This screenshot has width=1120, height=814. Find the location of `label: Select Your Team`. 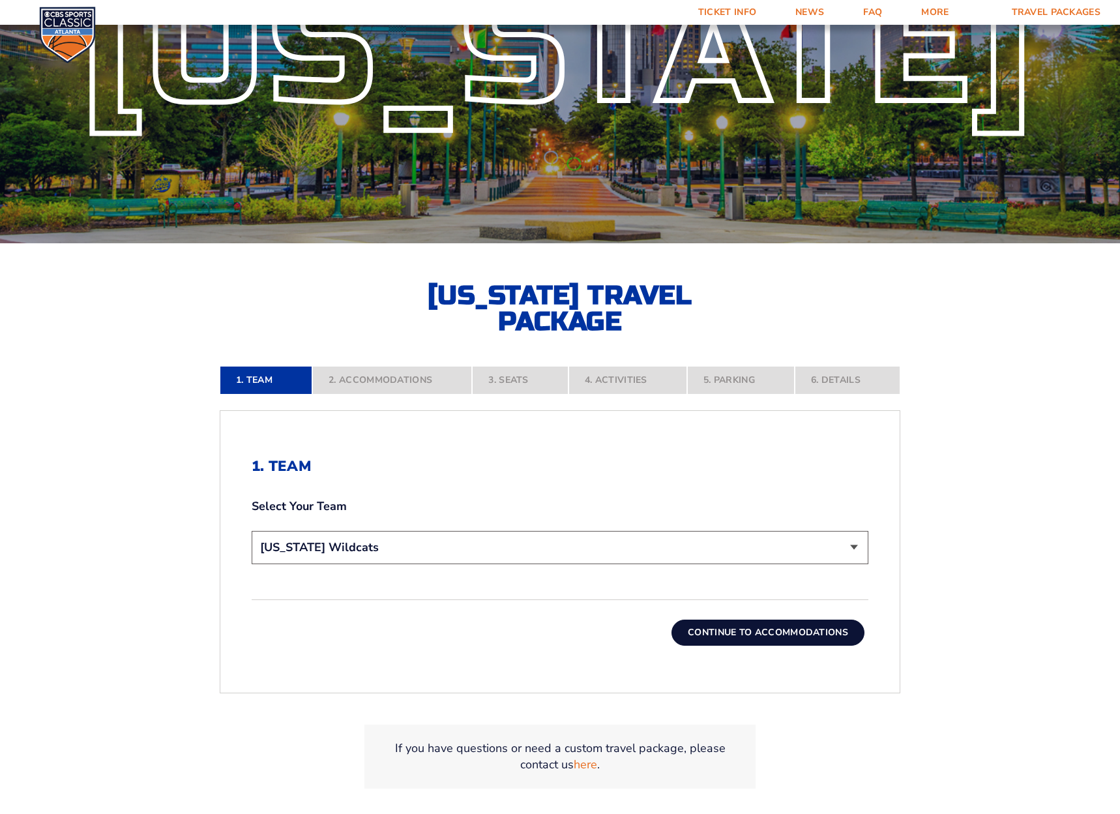

label: Select Your Team is located at coordinates (560, 506).